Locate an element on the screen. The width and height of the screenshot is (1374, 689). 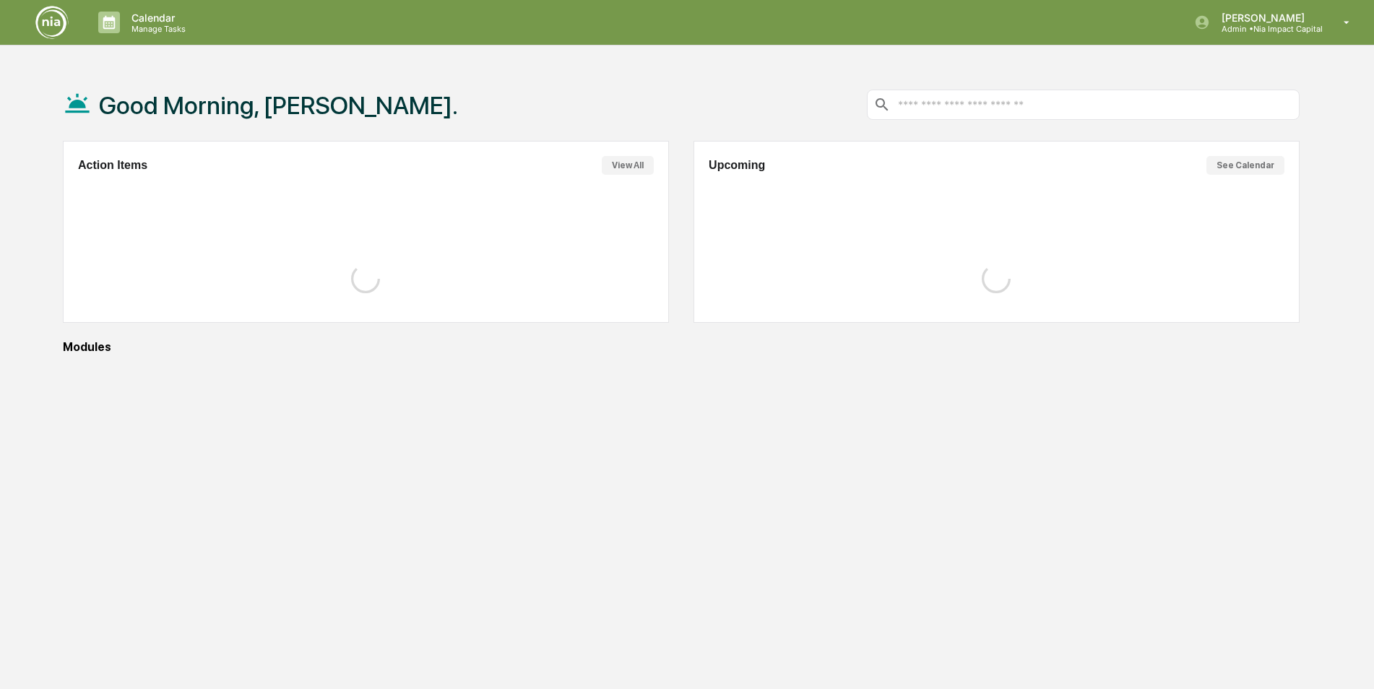
p: Admin • Nia Impact Capital is located at coordinates (1267, 29).